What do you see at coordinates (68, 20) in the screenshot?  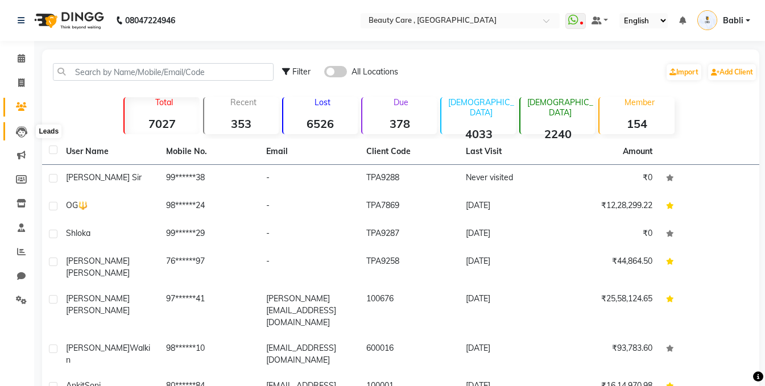 I see `img: logo` at bounding box center [68, 20].